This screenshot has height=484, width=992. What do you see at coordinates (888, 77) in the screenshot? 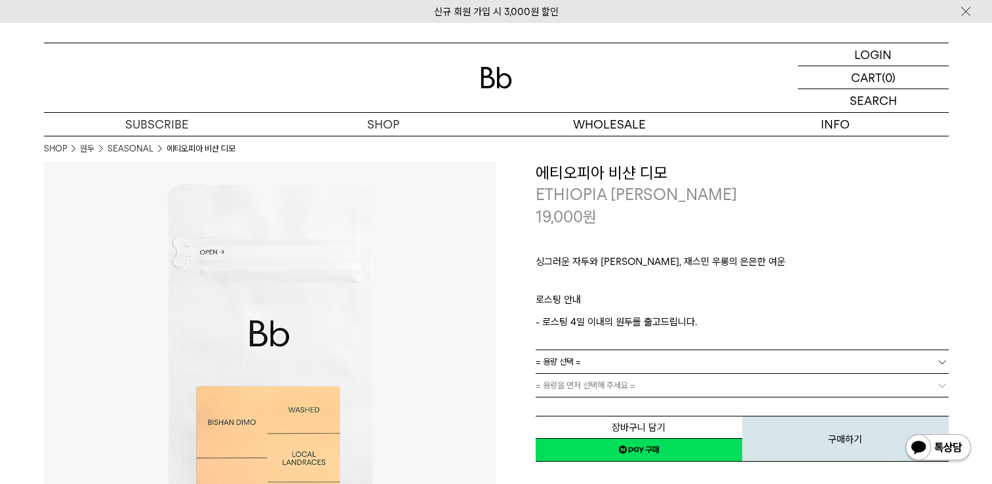
I see `p: (0)` at bounding box center [888, 77].